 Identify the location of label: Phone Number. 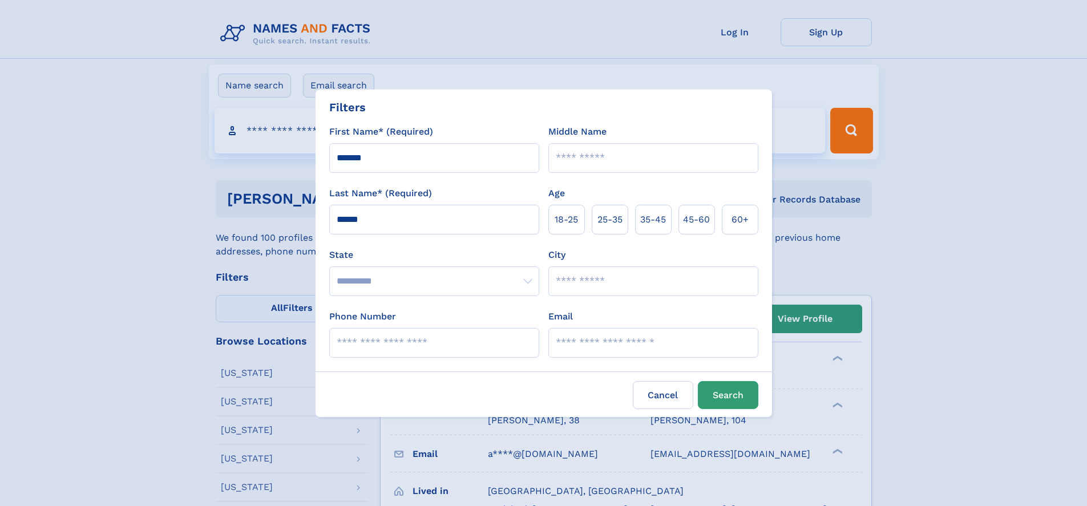
(362, 317).